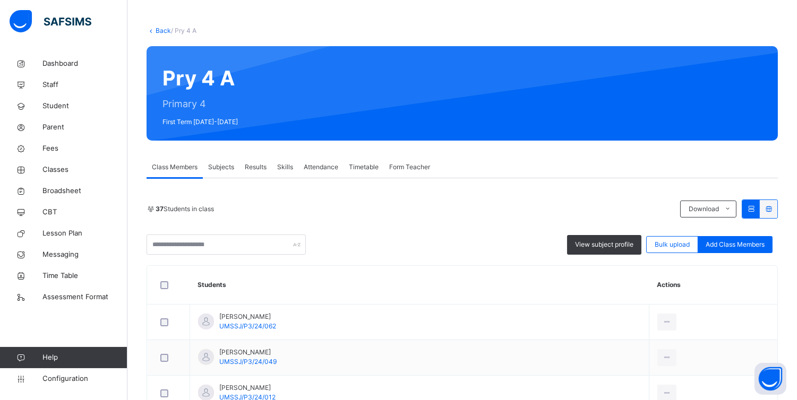 This screenshot has height=400, width=797. What do you see at coordinates (85, 127) in the screenshot?
I see `span: Parent` at bounding box center [85, 127].